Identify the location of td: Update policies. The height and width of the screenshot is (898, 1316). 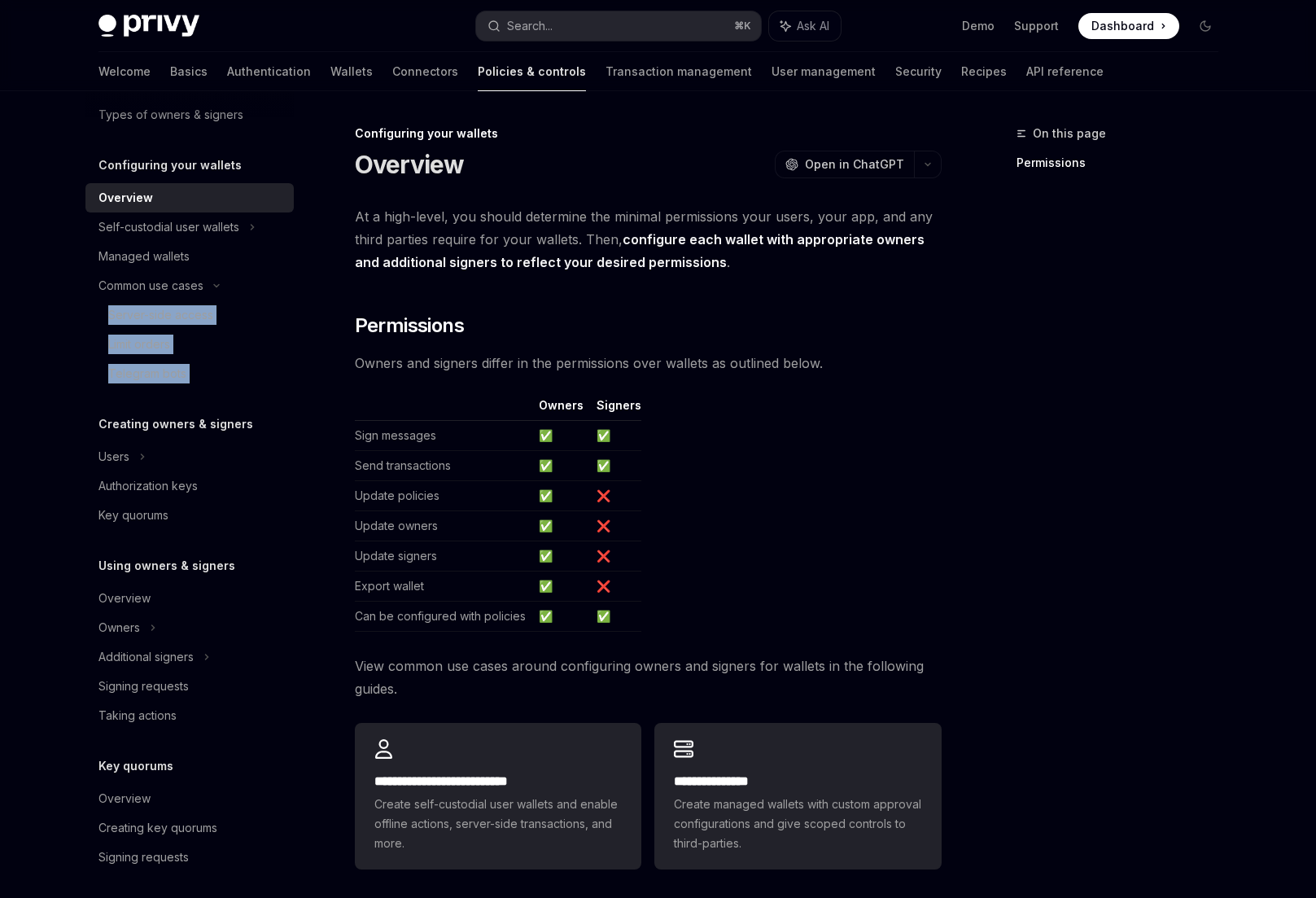
(443, 496).